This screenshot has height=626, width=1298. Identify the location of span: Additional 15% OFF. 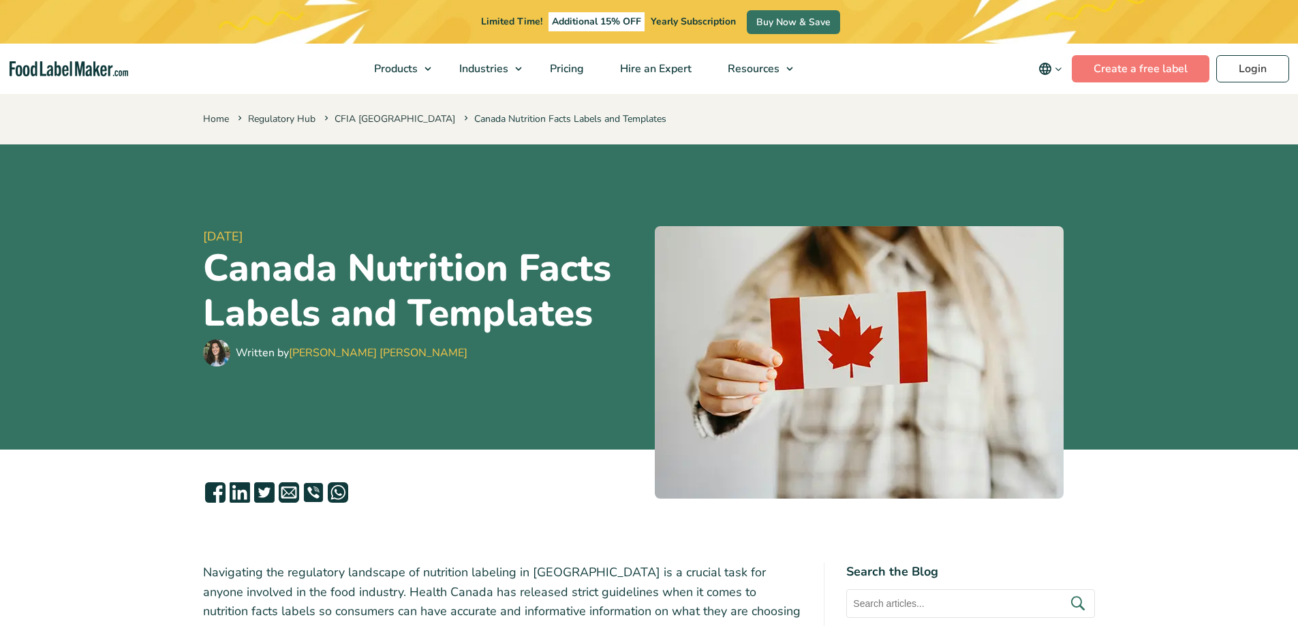
(596, 22).